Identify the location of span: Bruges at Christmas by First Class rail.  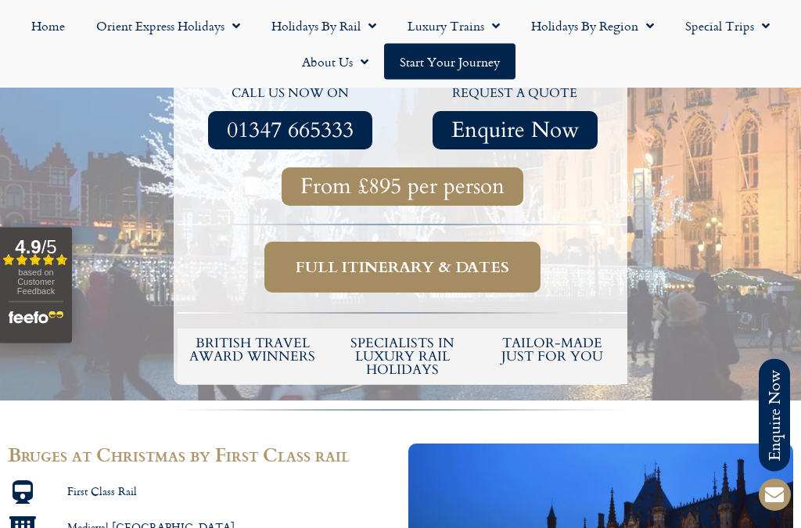
(178, 455).